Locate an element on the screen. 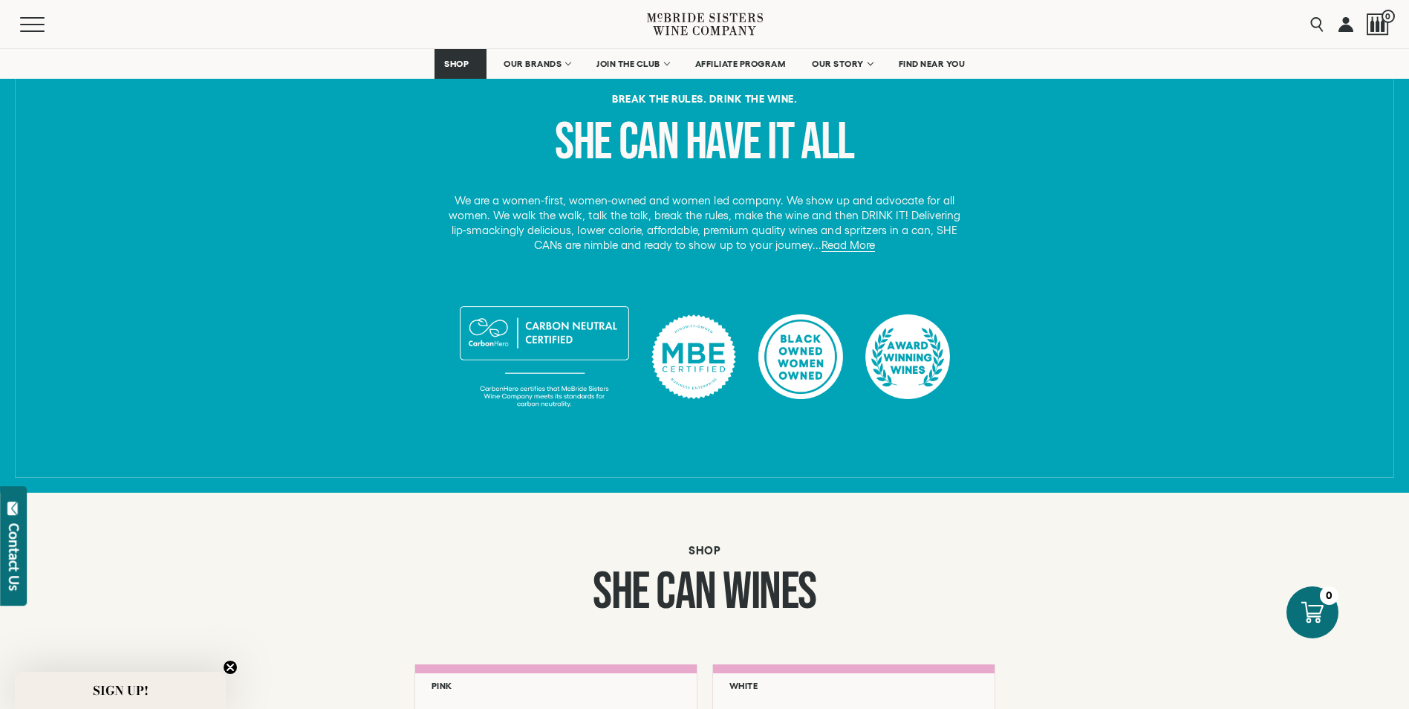 This screenshot has width=1409, height=709. span: FIND NEAR YOU is located at coordinates (932, 64).